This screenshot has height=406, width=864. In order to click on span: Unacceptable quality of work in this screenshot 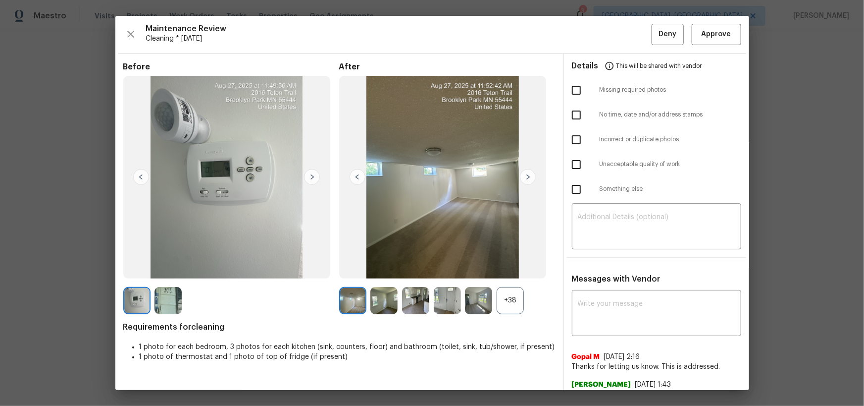, I will do `click(671, 164)`.